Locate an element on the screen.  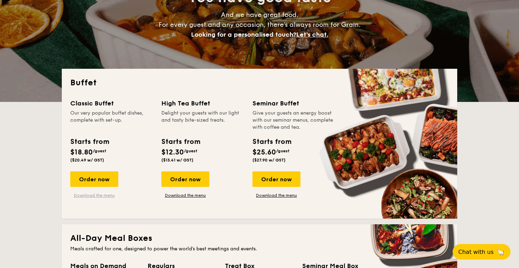
span: Let's chat. is located at coordinates (312, 35).